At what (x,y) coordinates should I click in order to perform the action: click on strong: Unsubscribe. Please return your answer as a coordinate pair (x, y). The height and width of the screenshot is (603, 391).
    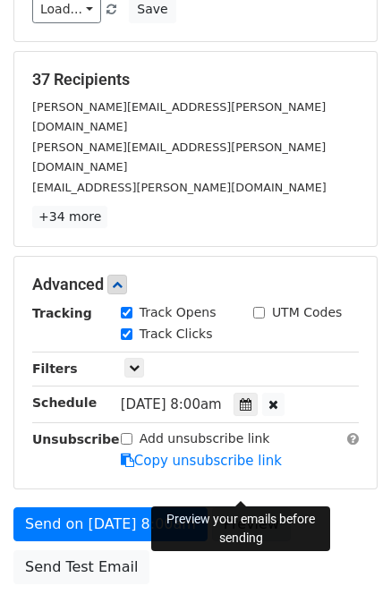
    Looking at the image, I should click on (76, 439).